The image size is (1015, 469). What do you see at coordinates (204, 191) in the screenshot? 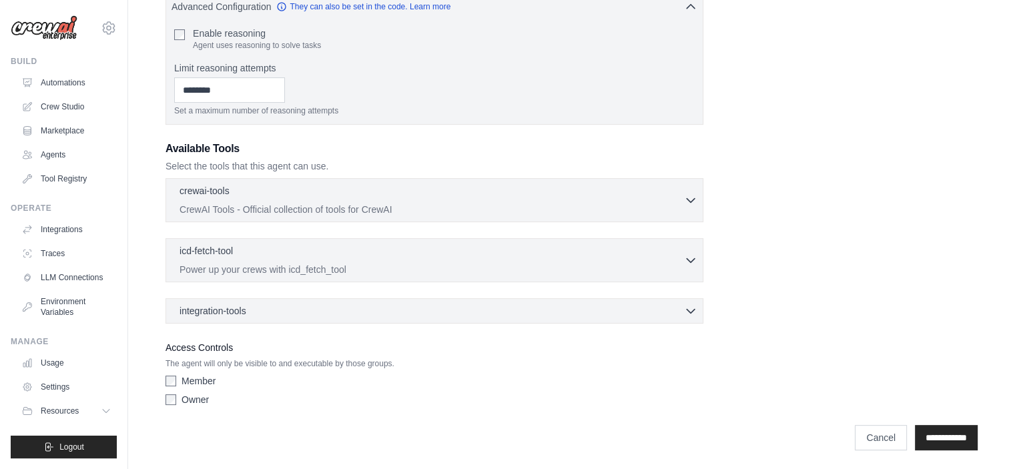
I see `p: crewai-tools` at bounding box center [204, 191].